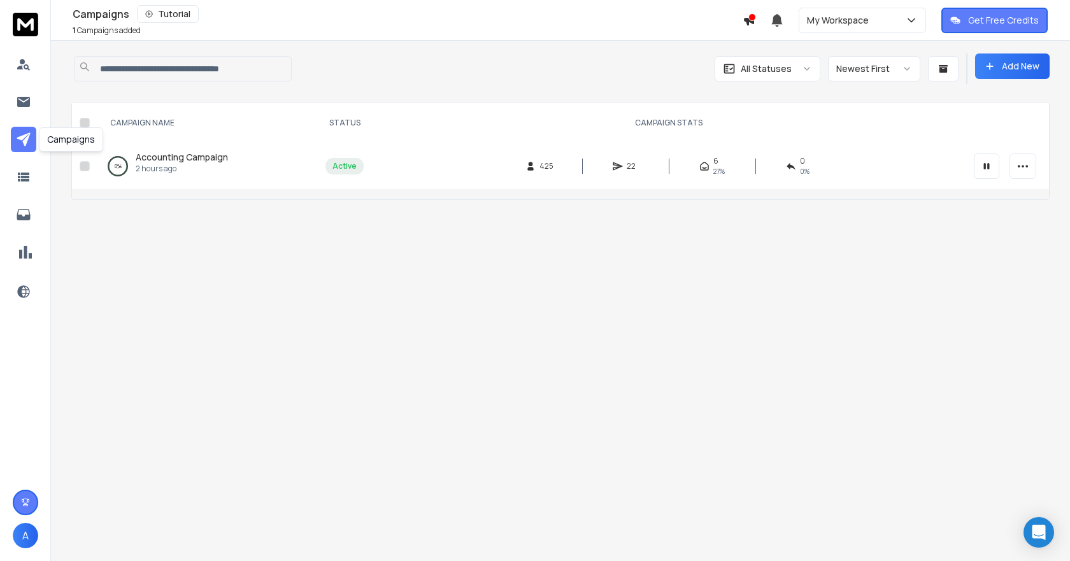 The height and width of the screenshot is (561, 1070). I want to click on p: All Statuses, so click(767, 69).